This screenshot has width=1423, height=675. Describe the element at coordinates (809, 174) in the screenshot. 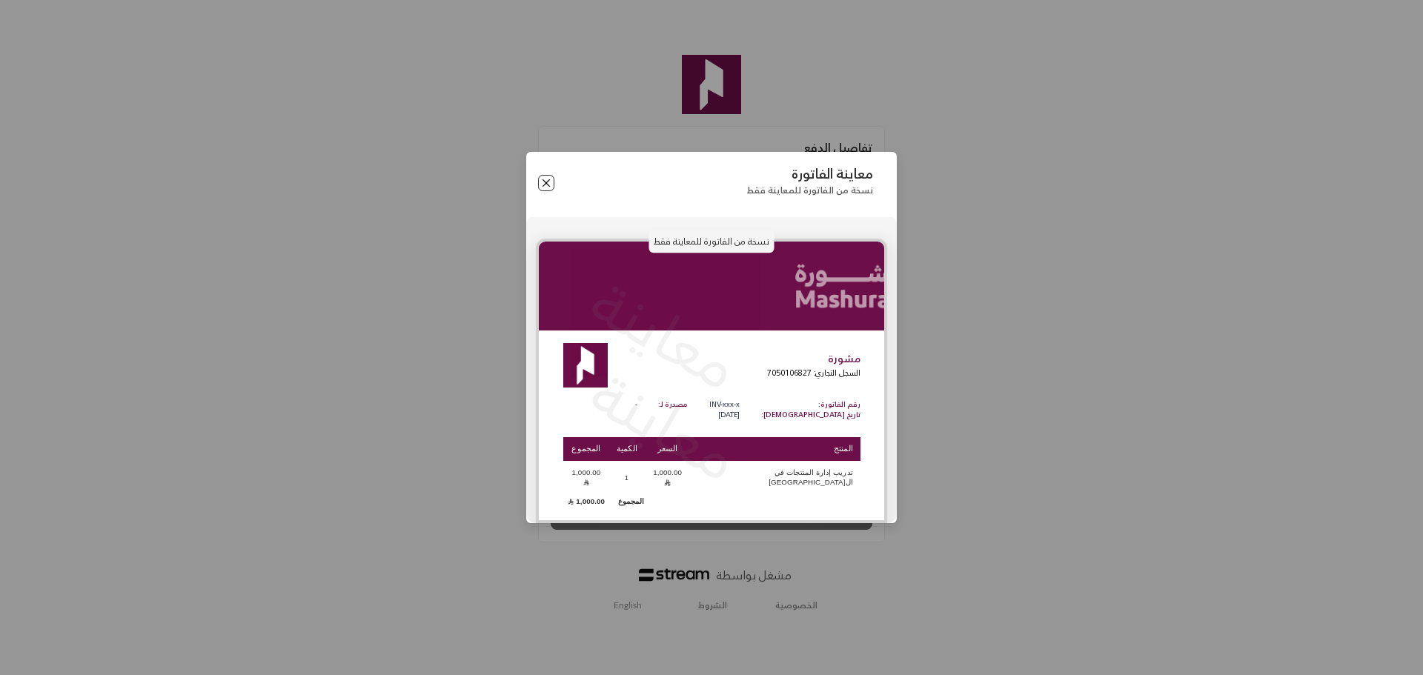

I see `p: معاينة الفاتورة` at that location.